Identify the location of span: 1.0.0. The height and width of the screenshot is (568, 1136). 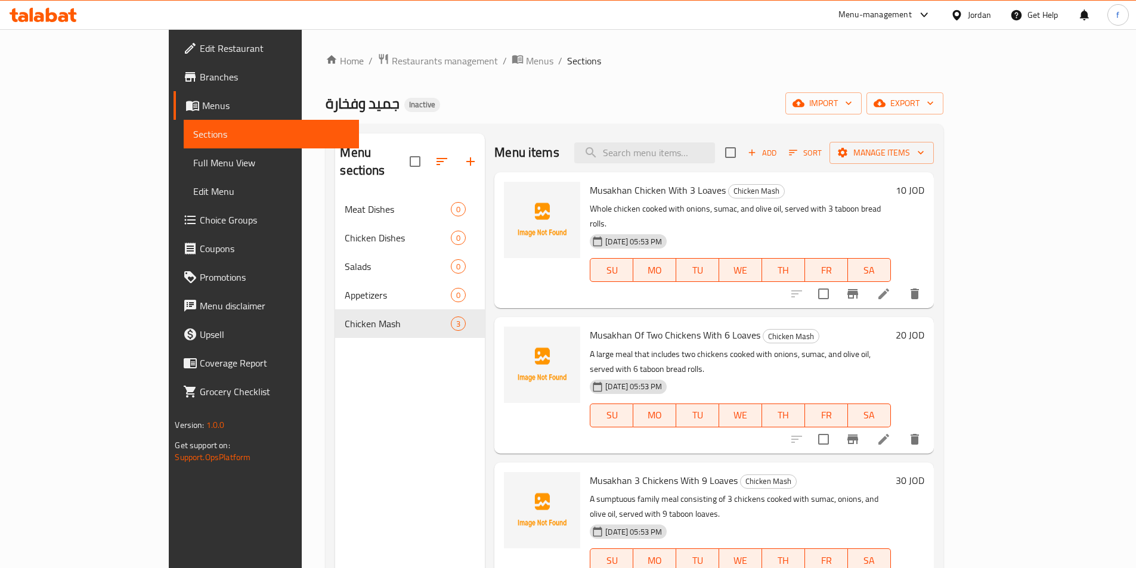
(215, 425).